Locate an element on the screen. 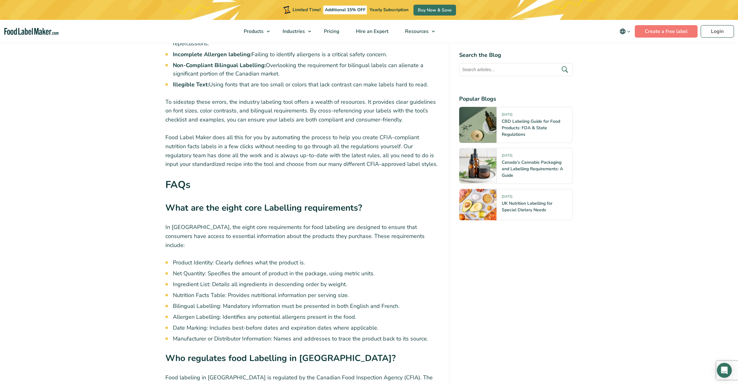  a: Canada’s Cannabis Packaging and Labelling Requirements: A Guide is located at coordinates (532, 169).